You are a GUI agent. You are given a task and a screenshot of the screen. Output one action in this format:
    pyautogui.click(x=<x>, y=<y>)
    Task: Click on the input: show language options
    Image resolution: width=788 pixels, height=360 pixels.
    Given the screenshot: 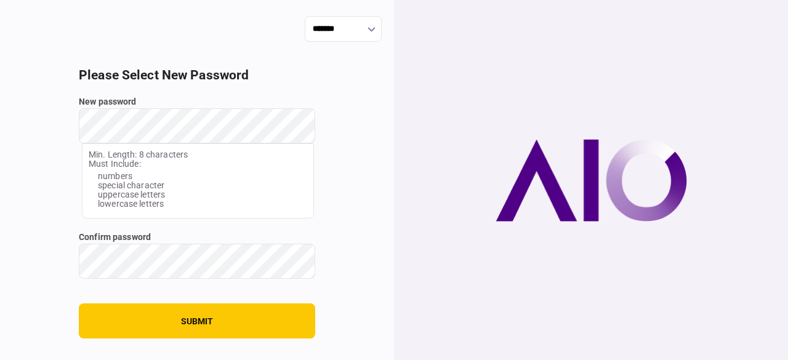 What is the action you would take?
    pyautogui.click(x=343, y=29)
    